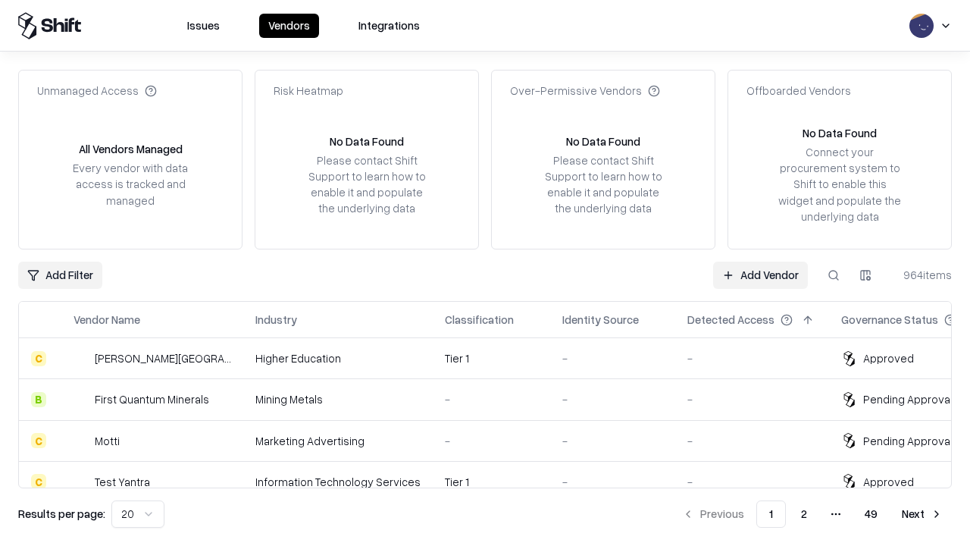 This screenshot has width=970, height=546. What do you see at coordinates (890, 319) in the screenshot?
I see `div: Governance Status` at bounding box center [890, 319].